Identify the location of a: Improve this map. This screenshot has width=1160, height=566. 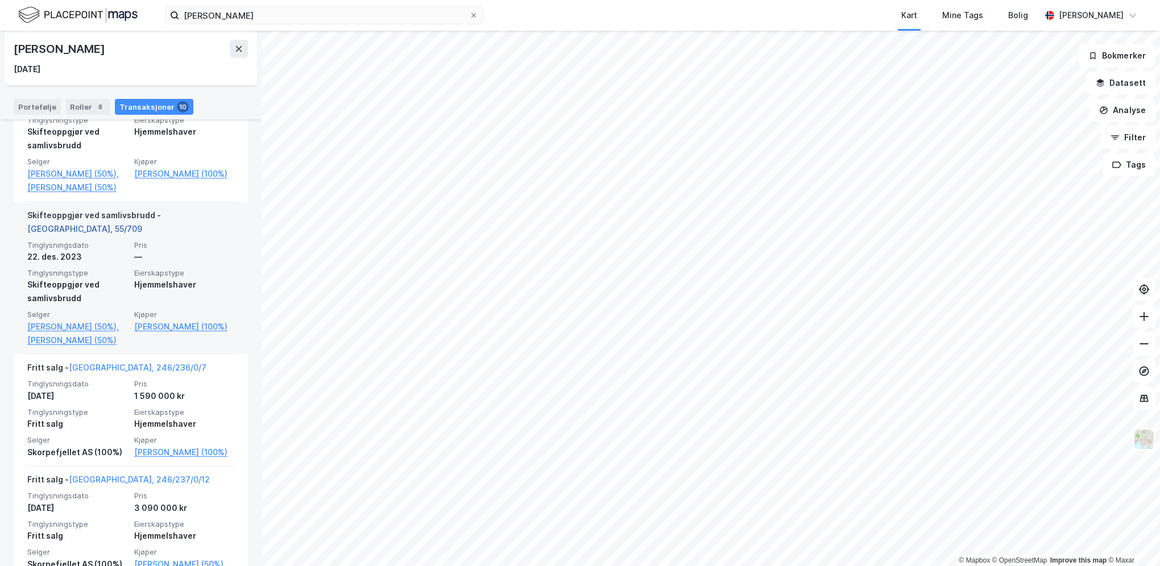
(1078, 561).